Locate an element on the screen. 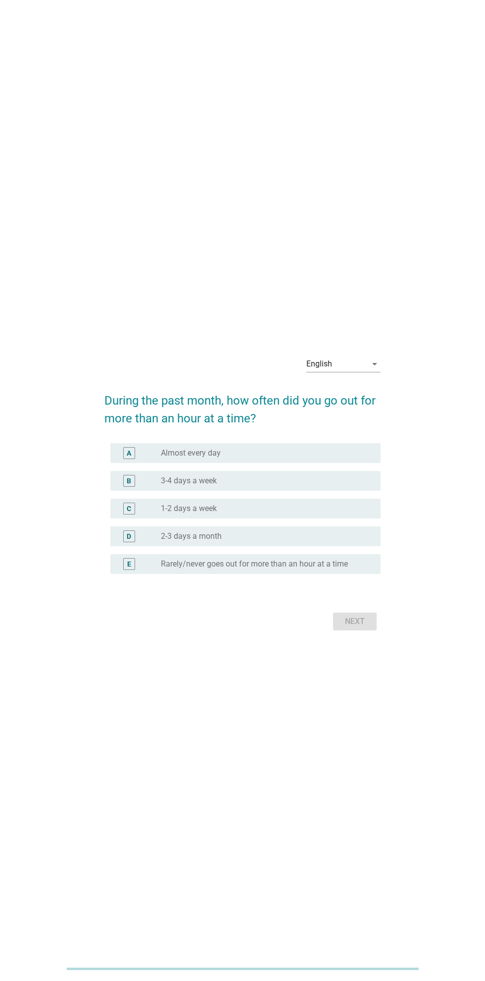  div: C is located at coordinates (129, 508).